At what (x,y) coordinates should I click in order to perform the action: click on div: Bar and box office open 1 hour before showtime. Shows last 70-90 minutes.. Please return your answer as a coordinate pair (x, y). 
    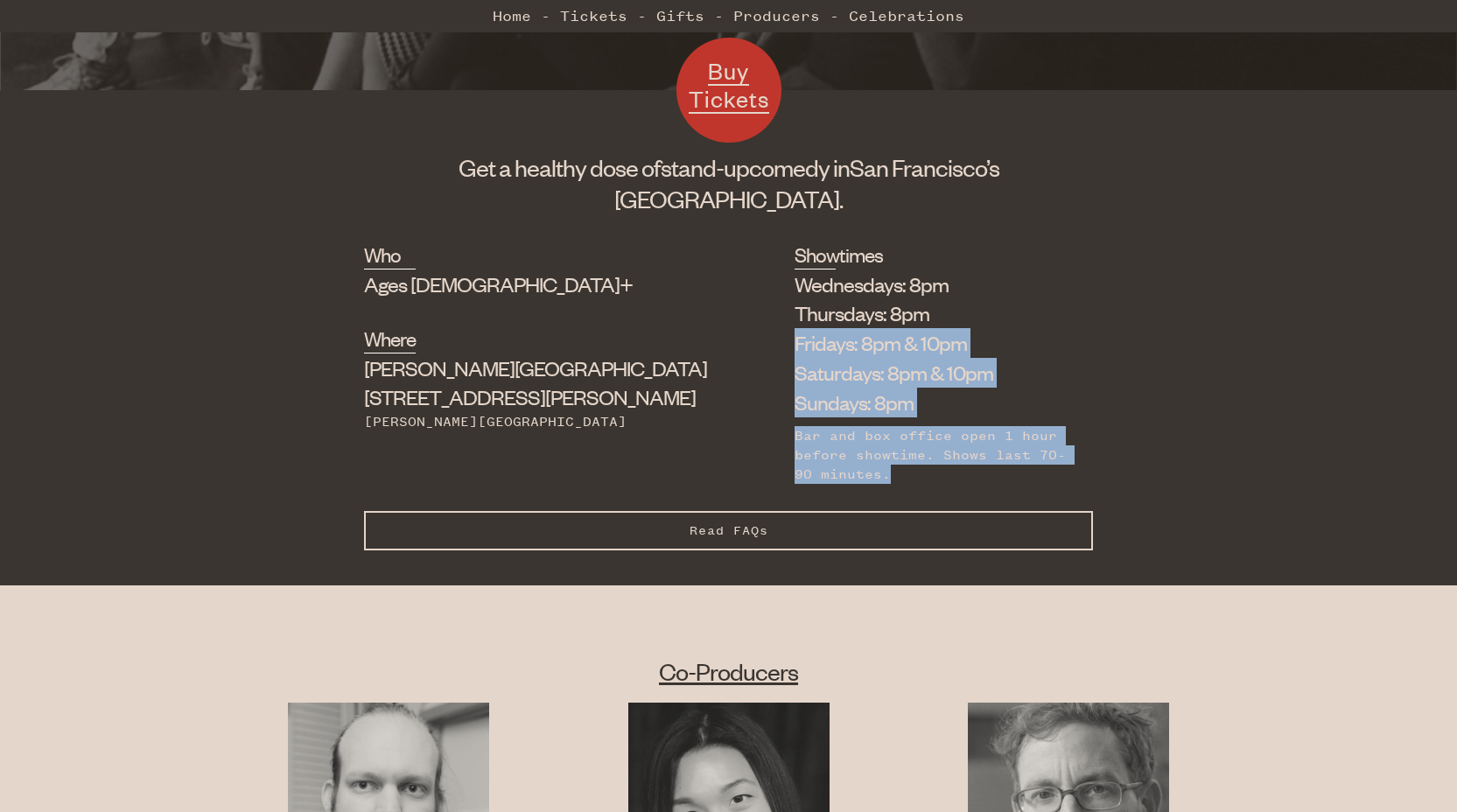
    Looking at the image, I should click on (930, 455).